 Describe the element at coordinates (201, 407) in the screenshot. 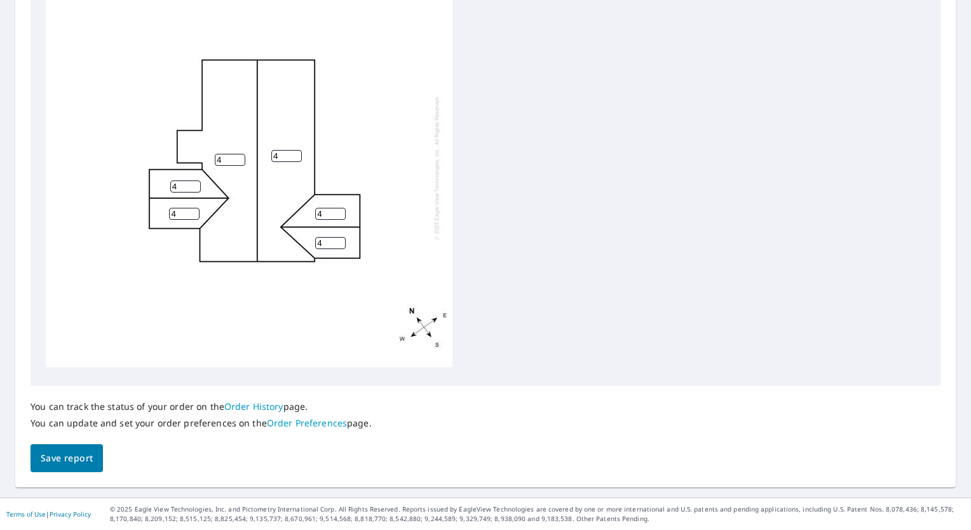

I see `p: You can track the status of your order on the page.` at that location.